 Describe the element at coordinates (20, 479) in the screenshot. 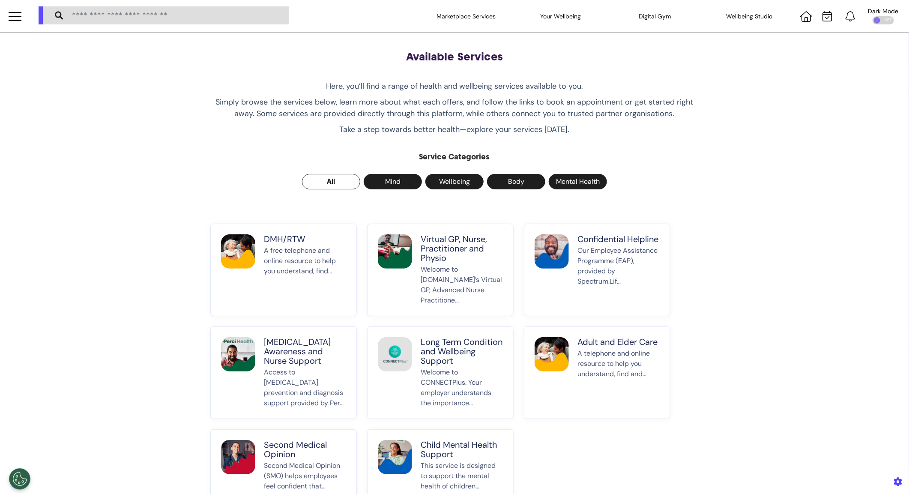

I see `button: Open Preferences` at that location.